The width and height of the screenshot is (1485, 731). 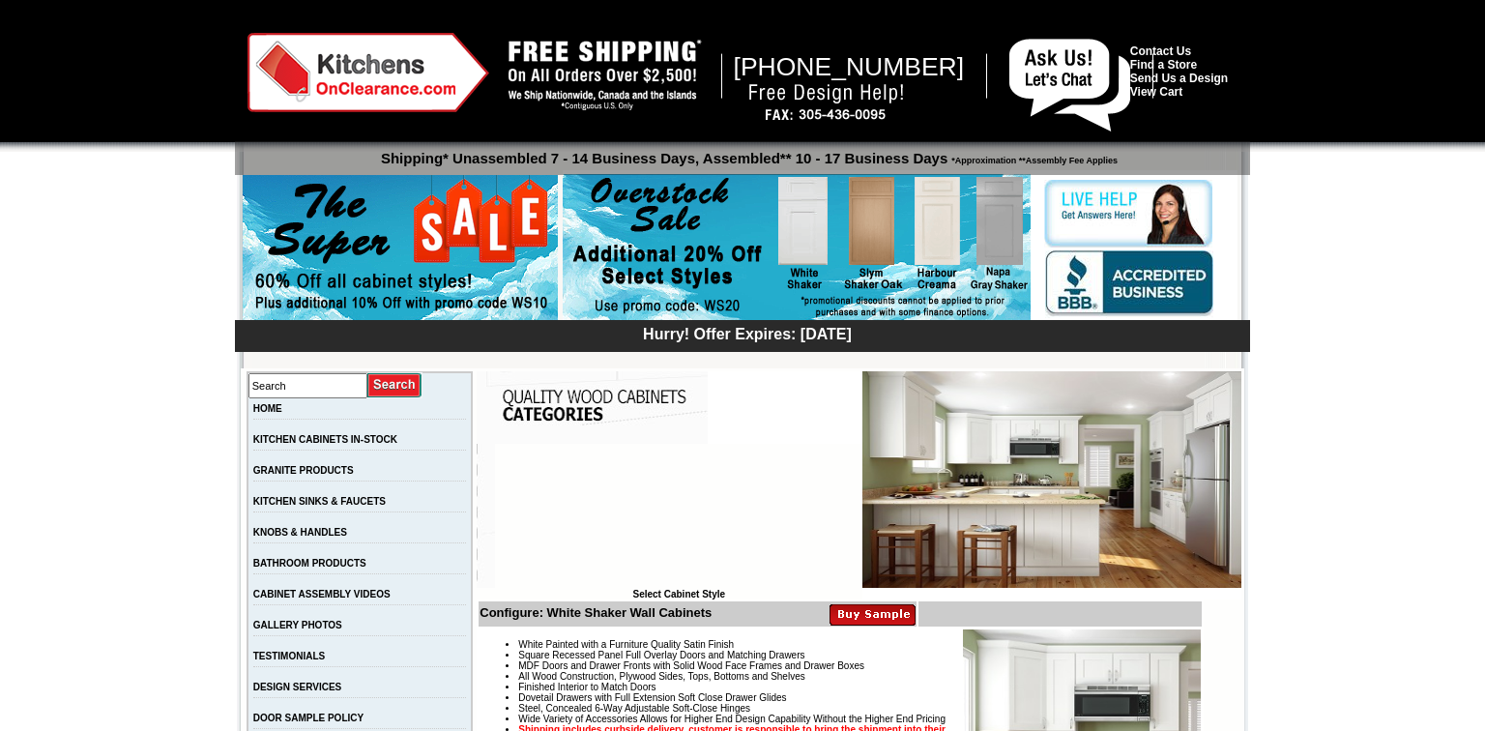 What do you see at coordinates (1160, 51) in the screenshot?
I see `a: Contact Us` at bounding box center [1160, 51].